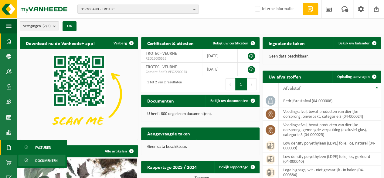 The image size is (384, 178). I want to click on span: Bekijk uw certificaten, so click(231, 43).